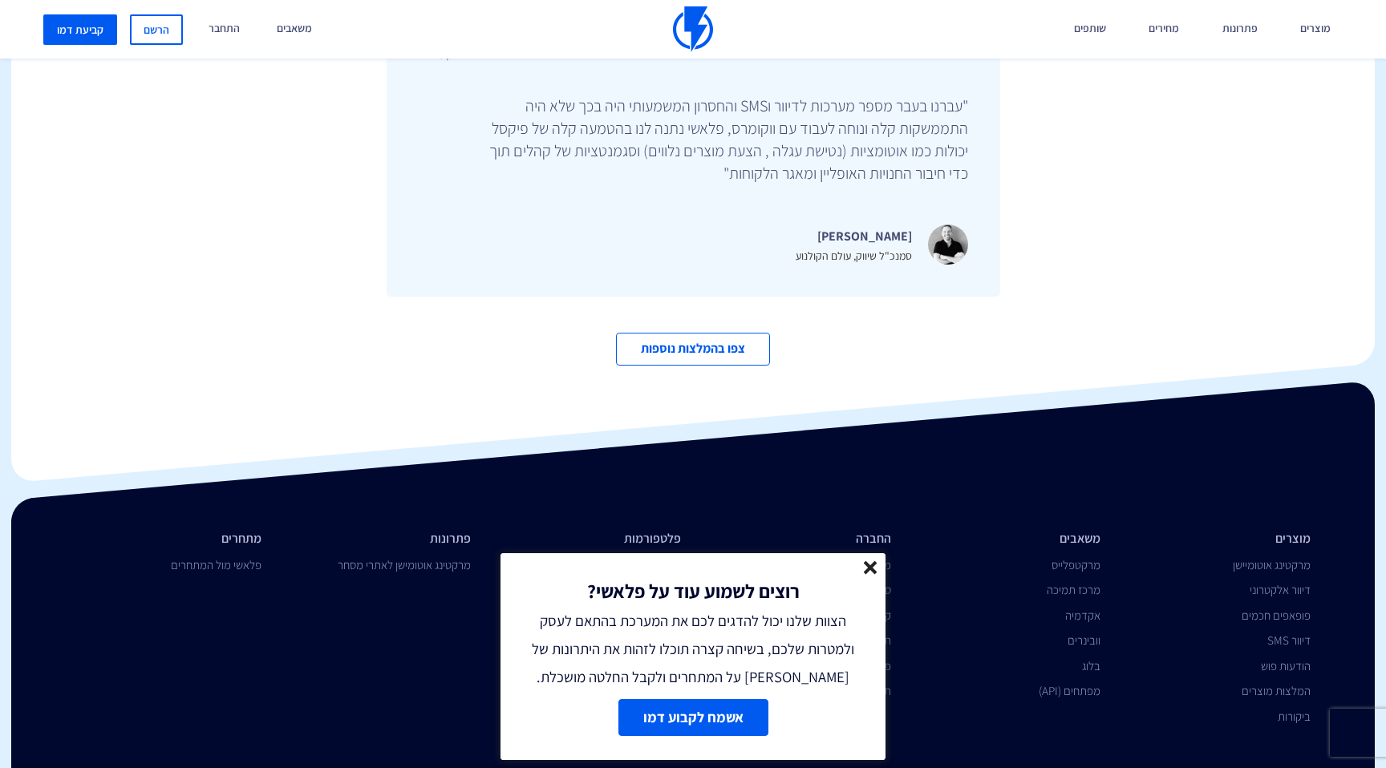  What do you see at coordinates (216, 564) in the screenshot?
I see `a: פלאשי מול המתחרים` at bounding box center [216, 564].